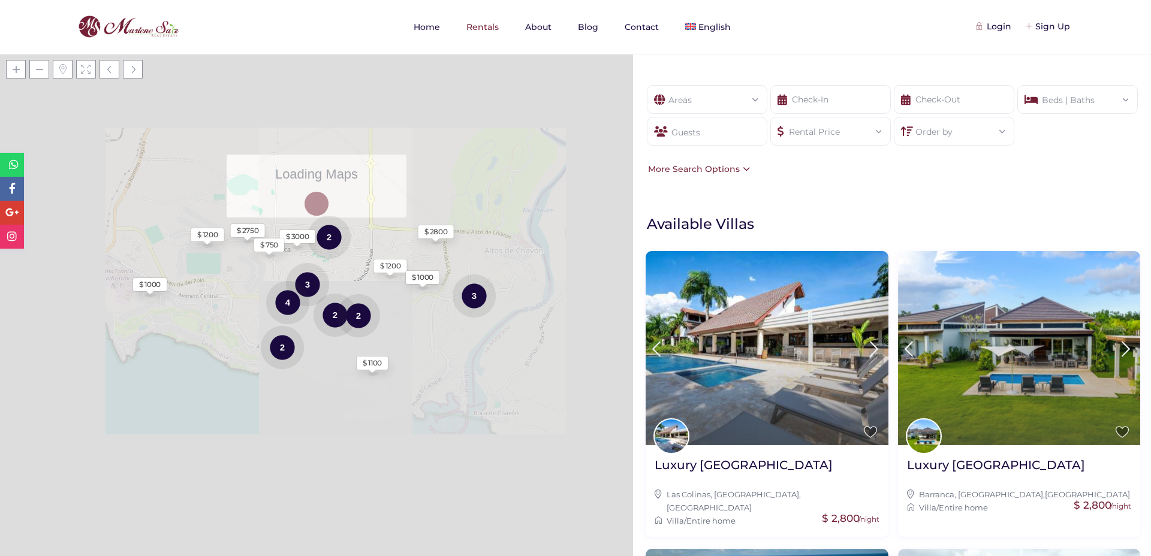  I want to click on div: $ 1100, so click(372, 363).